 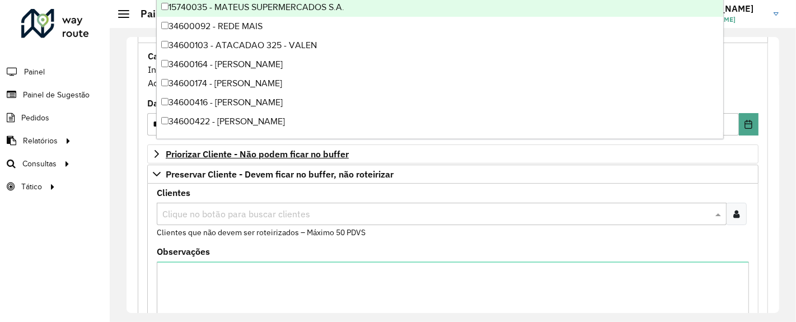 What do you see at coordinates (40, 140) in the screenshot?
I see `span: Relatórios` at bounding box center [40, 140].